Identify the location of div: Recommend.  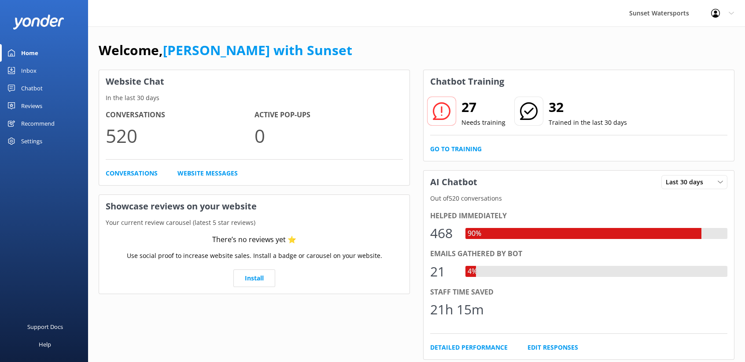
(38, 123).